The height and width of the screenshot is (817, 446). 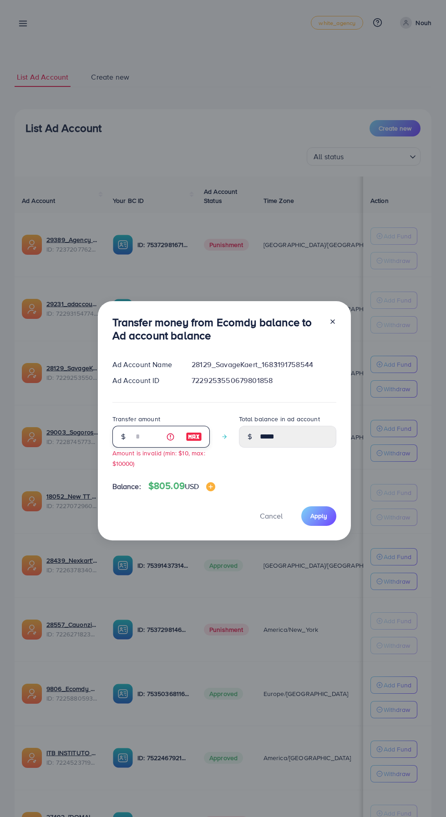 I want to click on div: 28129_SavageKaert_1683191758544, so click(x=263, y=364).